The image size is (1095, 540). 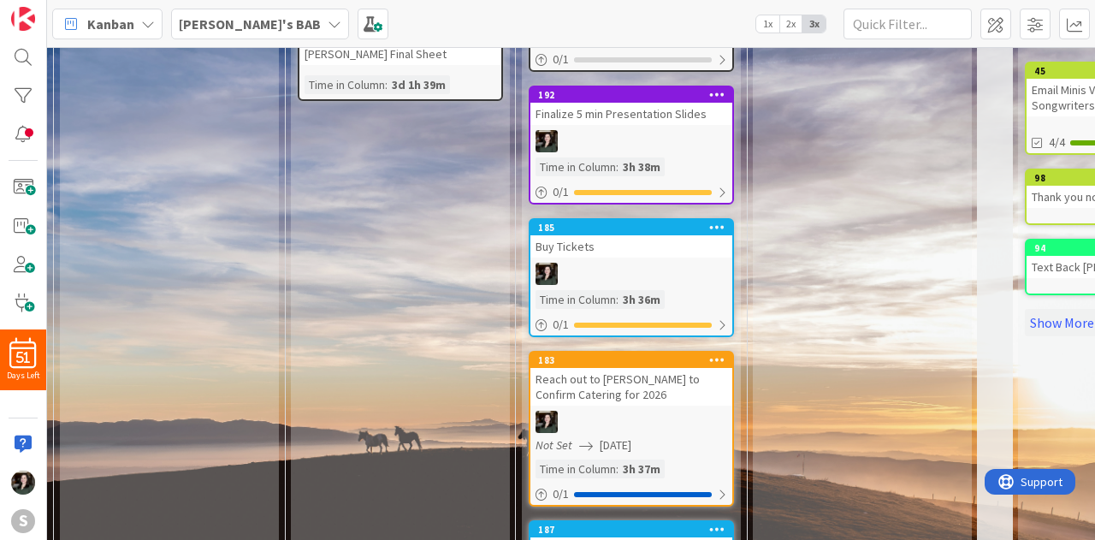 What do you see at coordinates (110, 24) in the screenshot?
I see `span: Kanban` at bounding box center [110, 24].